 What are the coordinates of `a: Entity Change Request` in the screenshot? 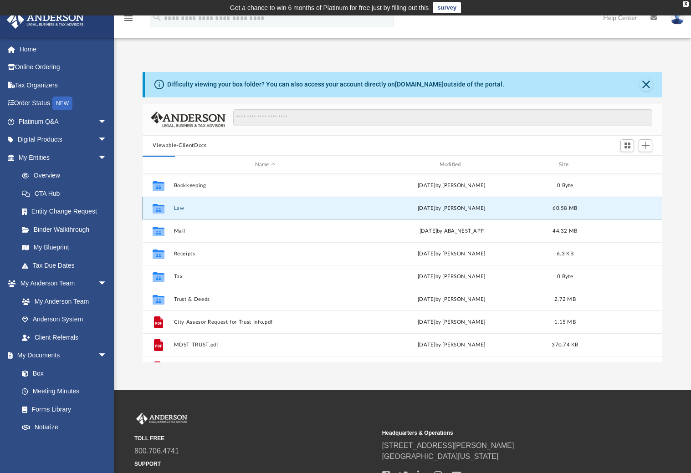 It's located at (66, 212).